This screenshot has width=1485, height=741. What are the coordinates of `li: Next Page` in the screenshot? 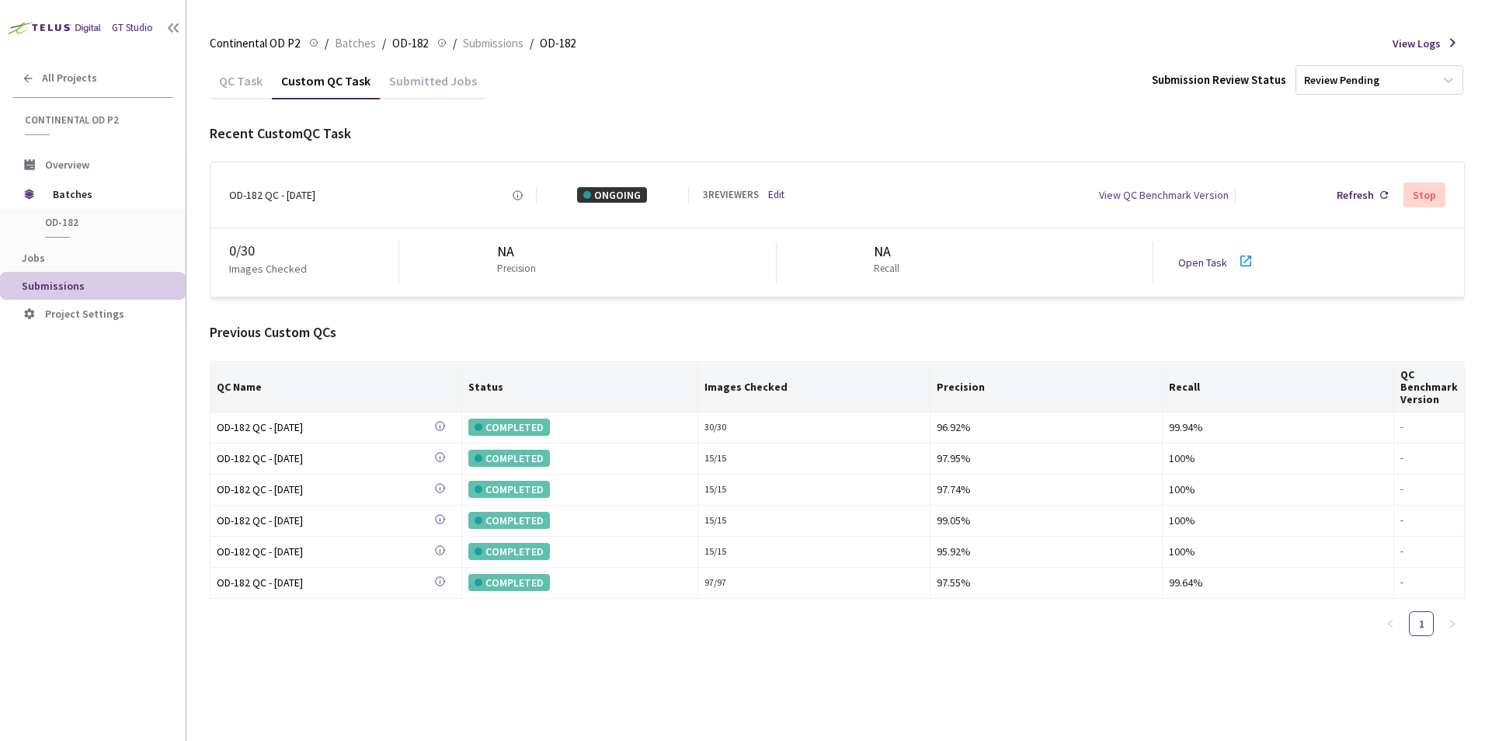 It's located at (1452, 624).